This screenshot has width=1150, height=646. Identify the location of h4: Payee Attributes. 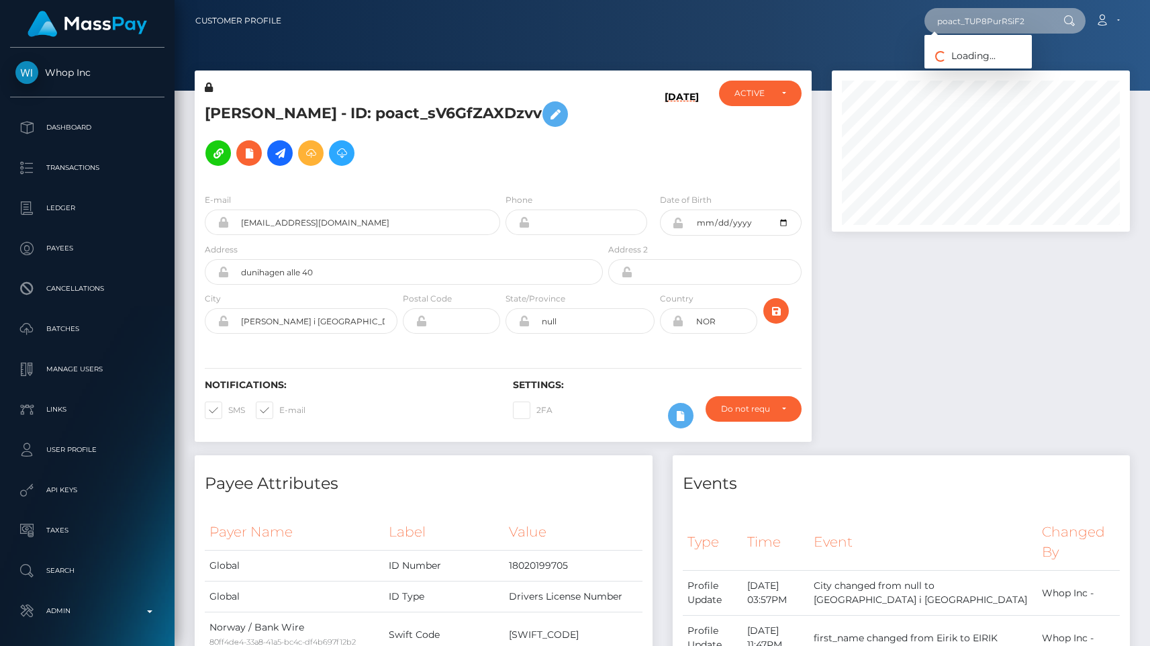
(424, 484).